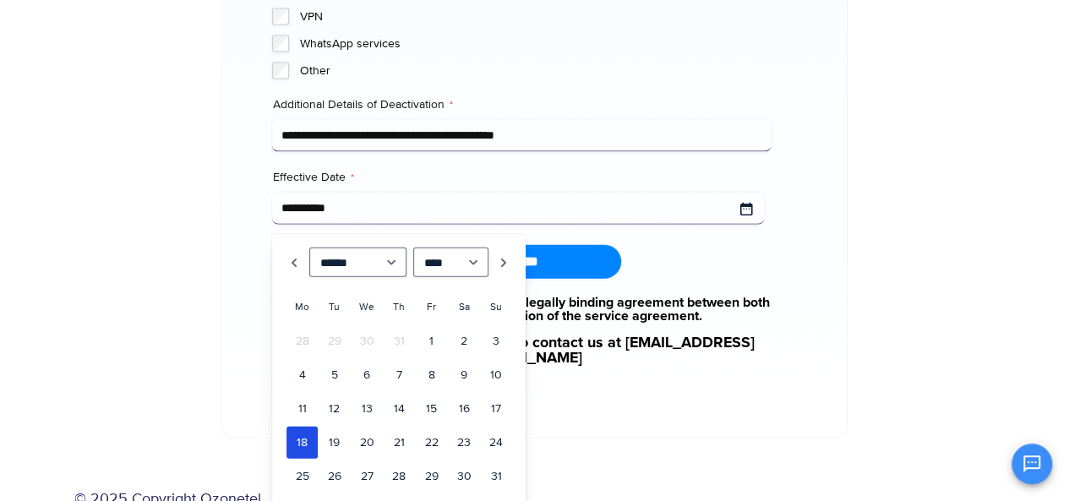  Describe the element at coordinates (367, 341) in the screenshot. I see `span: 30` at that location.